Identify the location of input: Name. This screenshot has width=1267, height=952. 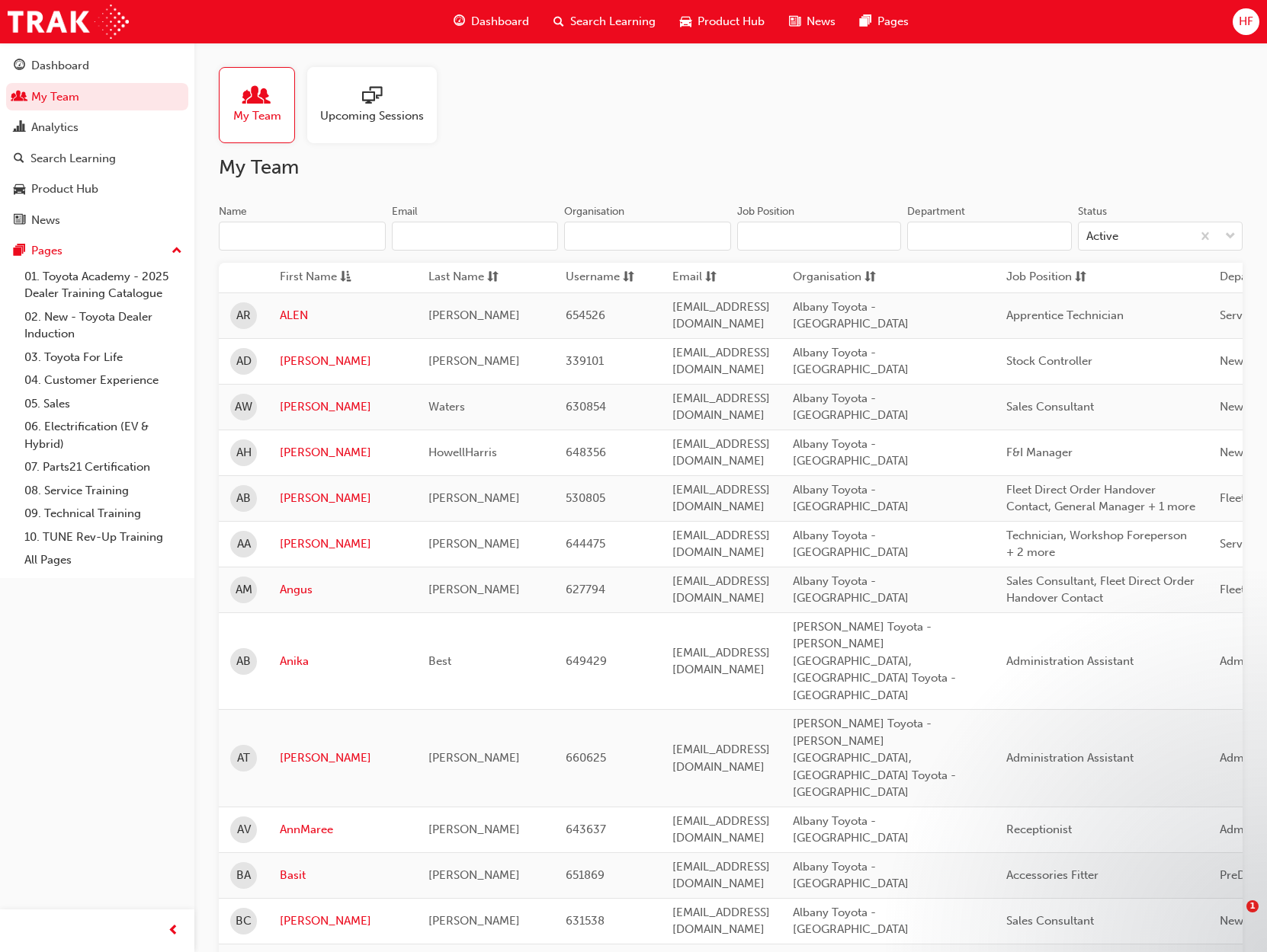
(302, 236).